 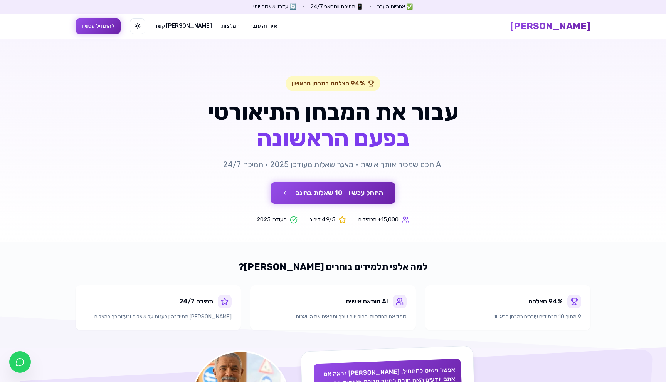 What do you see at coordinates (367, 302) in the screenshot?
I see `div: AI מותאם אישית` at bounding box center [367, 302].